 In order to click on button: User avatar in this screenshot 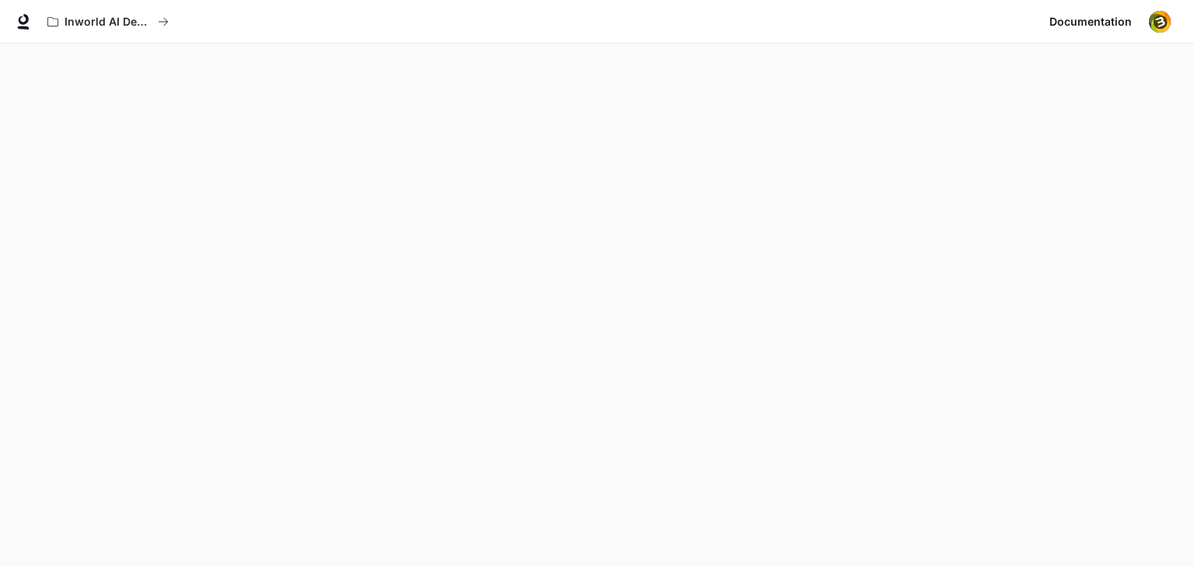, I will do `click(1160, 22)`.